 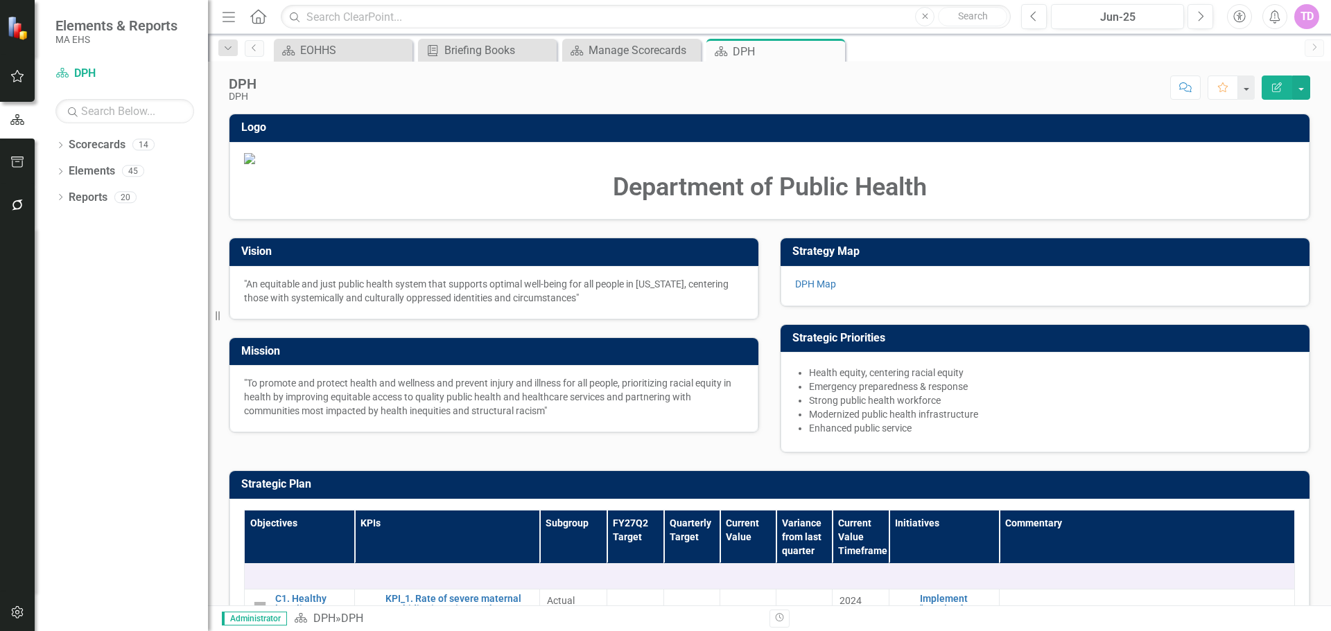 What do you see at coordinates (815, 284) in the screenshot?
I see `a: DPH Map` at bounding box center [815, 284].